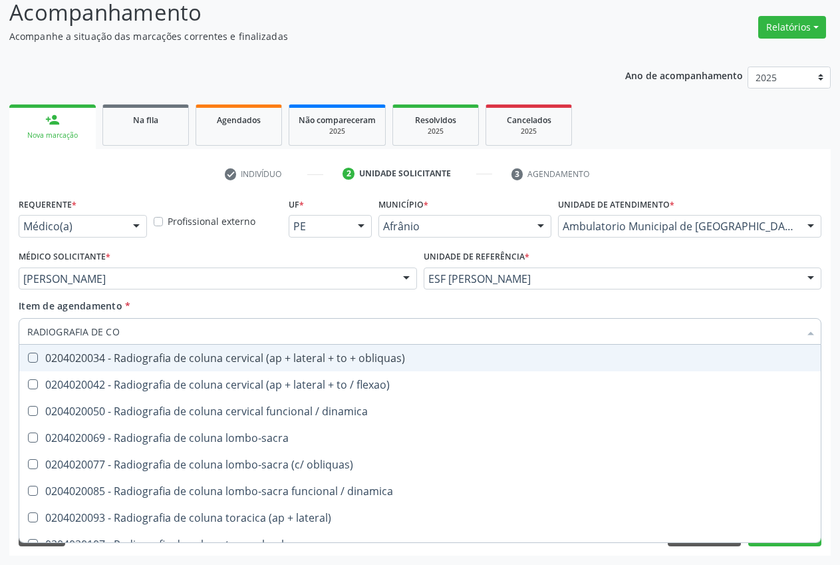 This screenshot has height=565, width=840. What do you see at coordinates (65, 257) in the screenshot?
I see `label: Médico Solicitante` at bounding box center [65, 257].